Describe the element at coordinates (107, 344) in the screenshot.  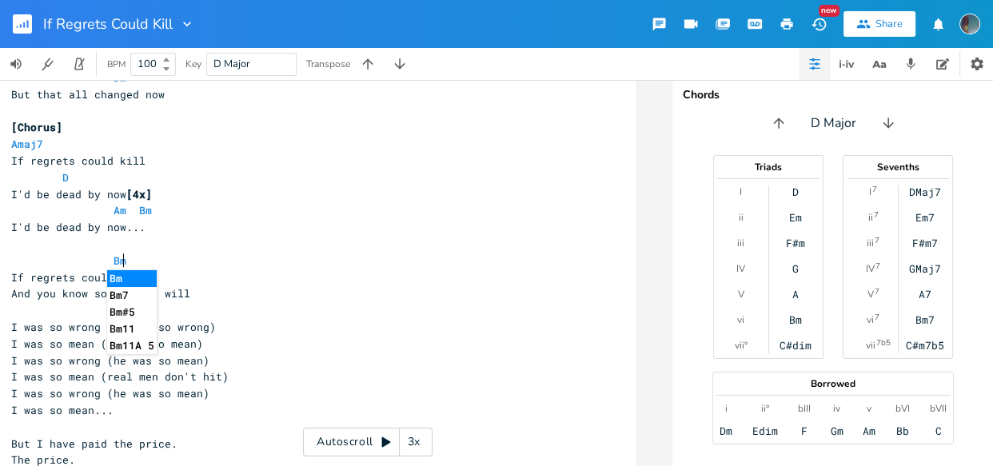
I see `span: I was so mean (he was so mean)` at that location.